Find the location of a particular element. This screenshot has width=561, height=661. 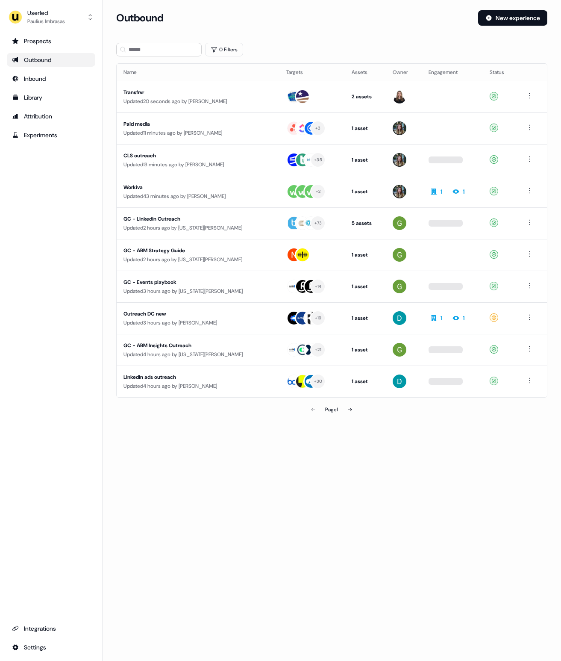

div: Outbound is located at coordinates (51, 60).